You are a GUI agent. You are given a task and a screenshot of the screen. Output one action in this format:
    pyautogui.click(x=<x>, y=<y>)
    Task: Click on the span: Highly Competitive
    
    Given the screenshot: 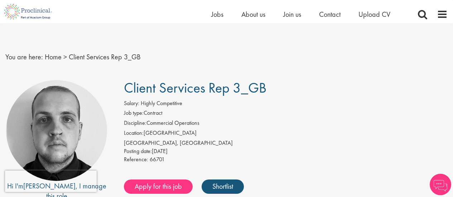 What is the action you would take?
    pyautogui.click(x=161, y=103)
    